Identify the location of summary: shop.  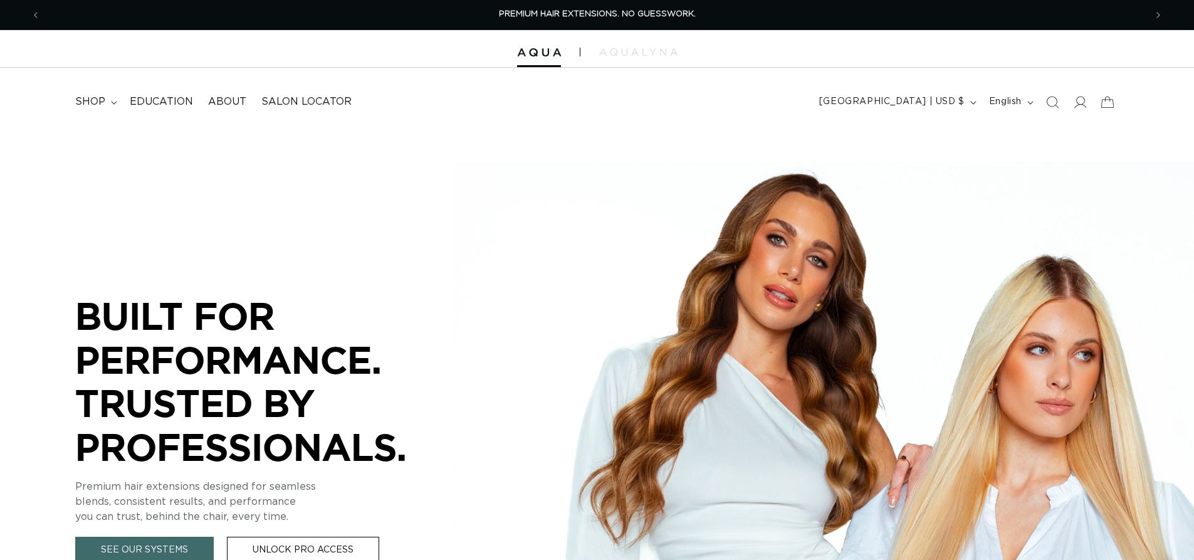
(95, 102).